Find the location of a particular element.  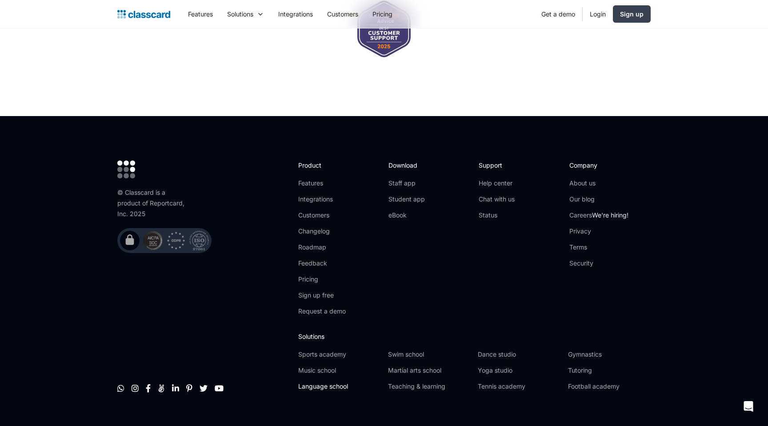

a: Tutoring is located at coordinates (609, 370).